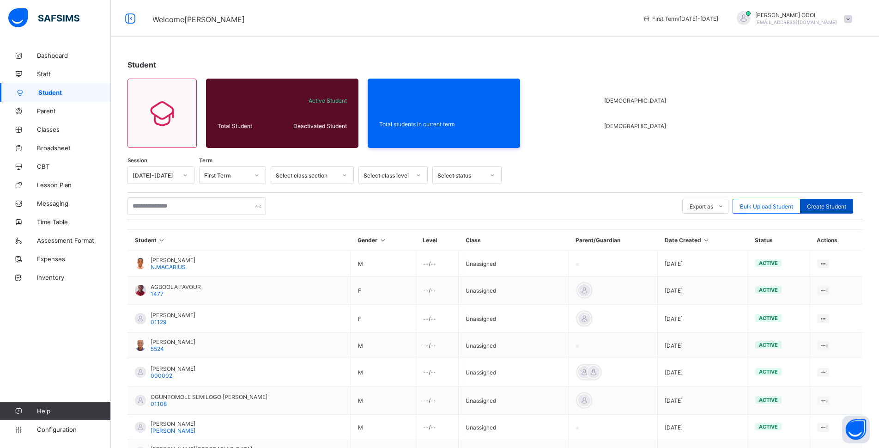  What do you see at coordinates (383, 240) in the screenshot?
I see `th: Gender` at bounding box center [383, 240].